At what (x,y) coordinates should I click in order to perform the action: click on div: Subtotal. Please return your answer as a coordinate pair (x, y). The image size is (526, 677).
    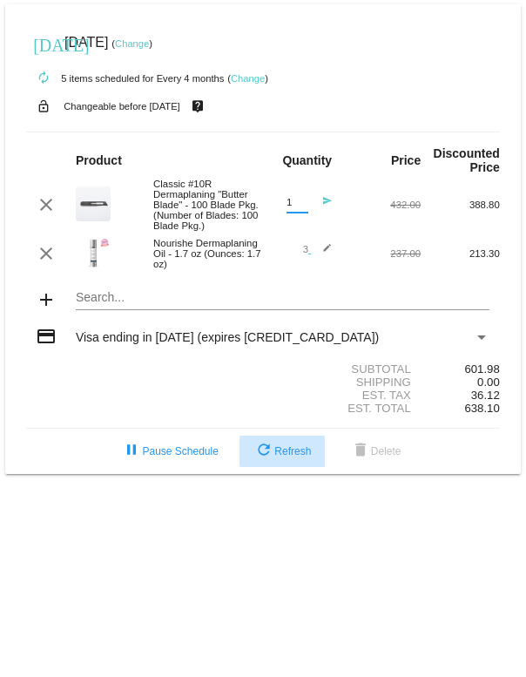
    Looking at the image, I should click on (342, 369).